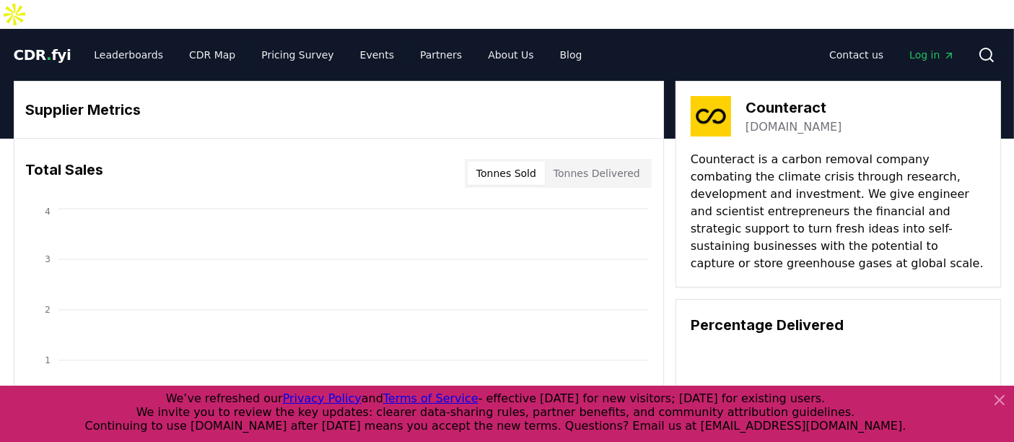 This screenshot has width=1014, height=442. What do you see at coordinates (48, 310) in the screenshot?
I see `tspan: 2` at bounding box center [48, 310].